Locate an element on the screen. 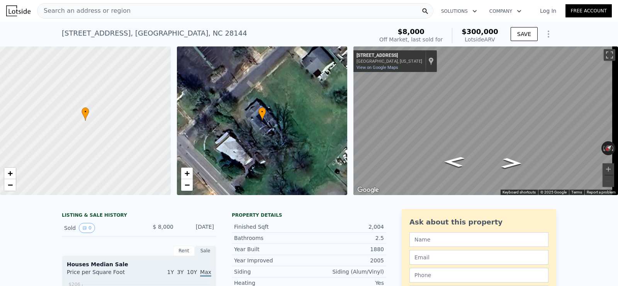 The image size is (618, 286). button: View historical data is located at coordinates (87, 228).